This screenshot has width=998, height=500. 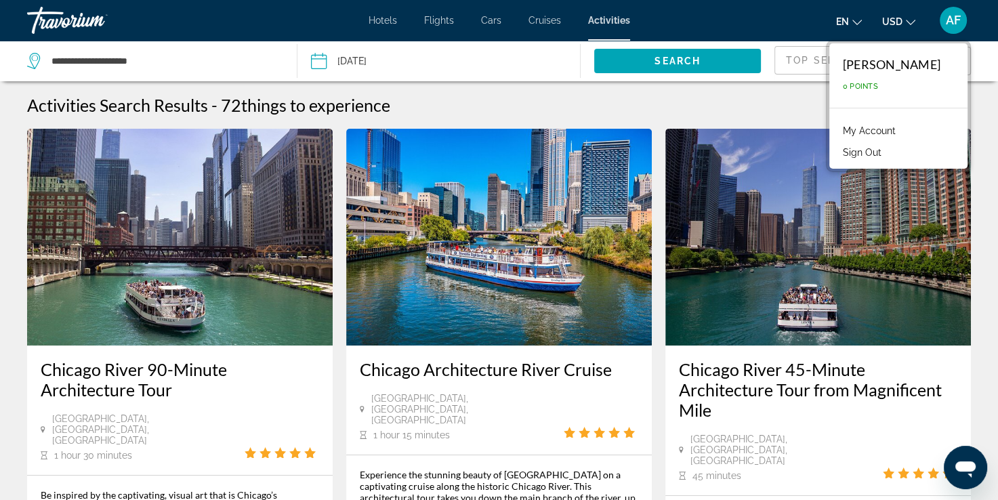 I want to click on a: Flights, so click(x=439, y=20).